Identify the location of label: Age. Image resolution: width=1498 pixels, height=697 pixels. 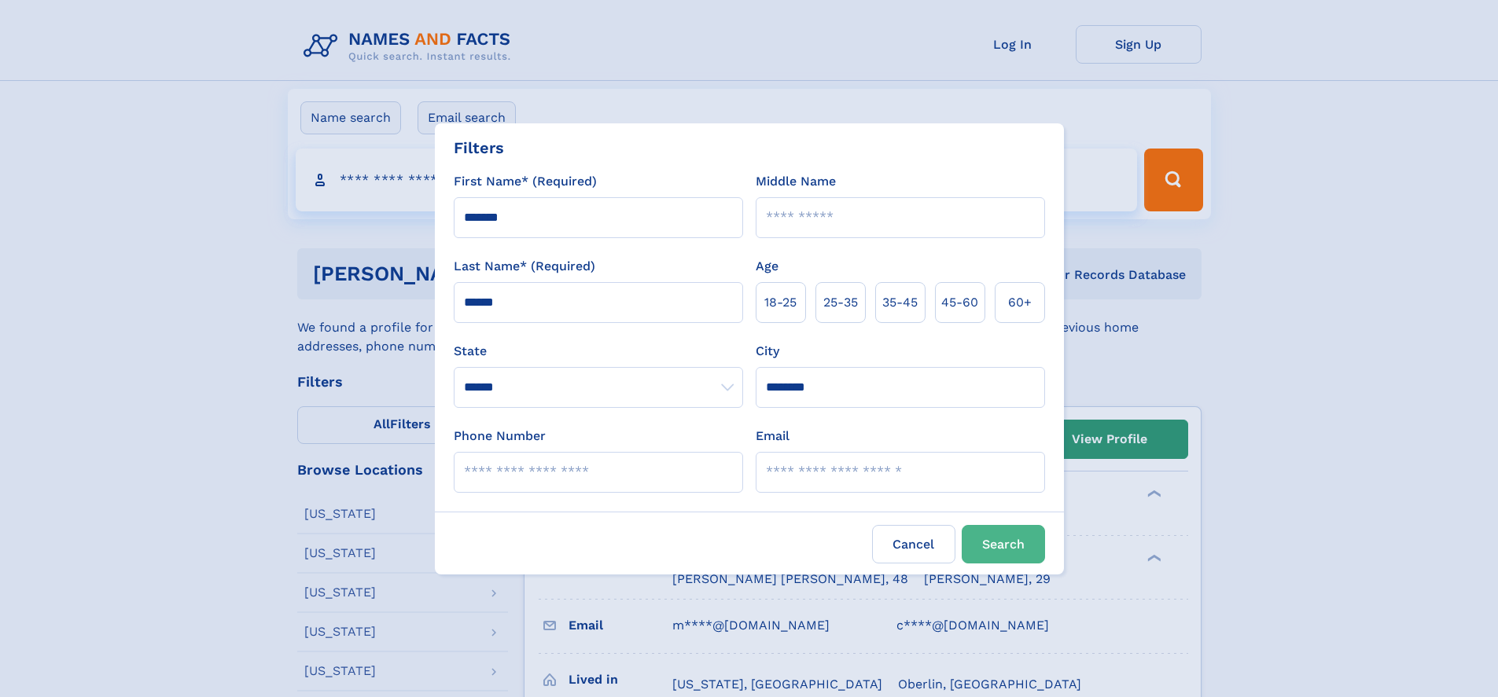
(767, 267).